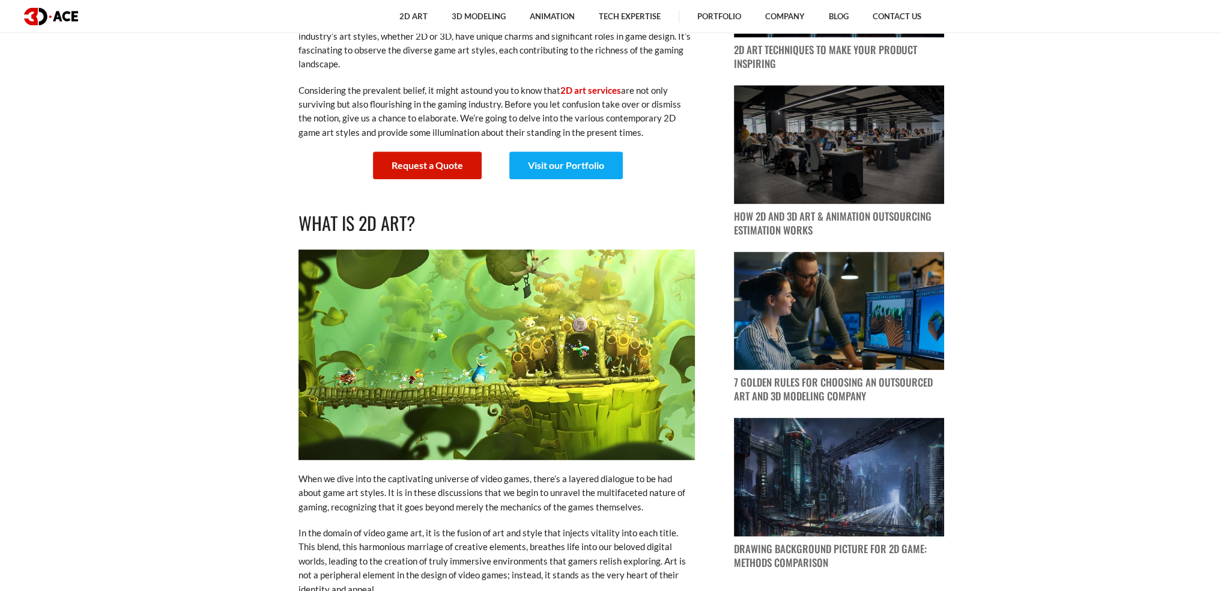  I want to click on p: When we dive into the captivating universe of video games, there’s a layered dialogue to be had a..., so click(497, 493).